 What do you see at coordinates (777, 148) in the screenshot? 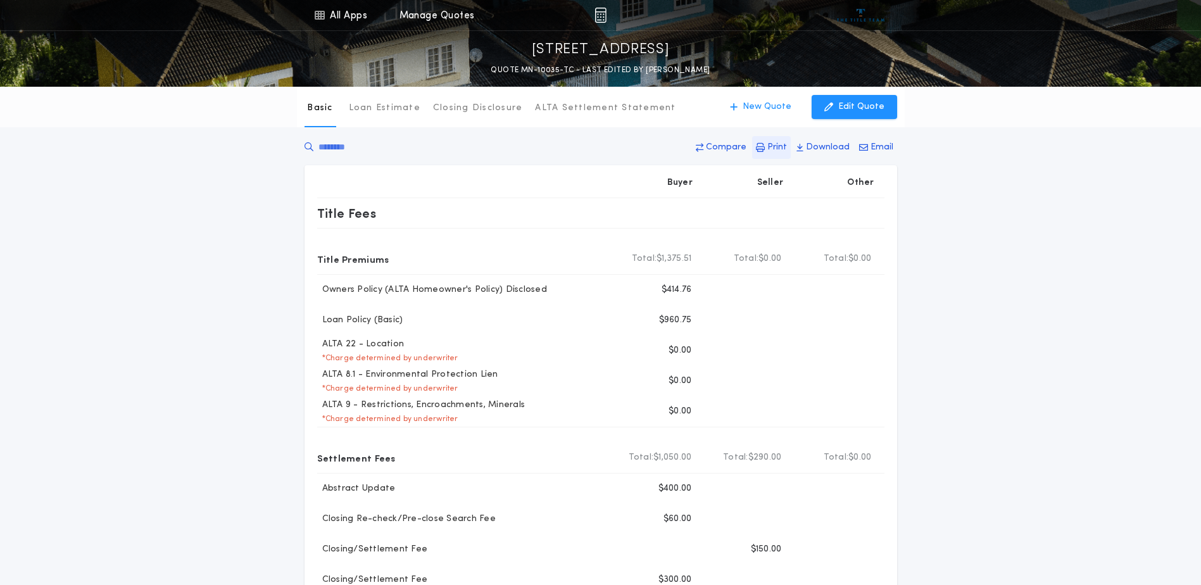
I see `p: Print` at bounding box center [777, 148].